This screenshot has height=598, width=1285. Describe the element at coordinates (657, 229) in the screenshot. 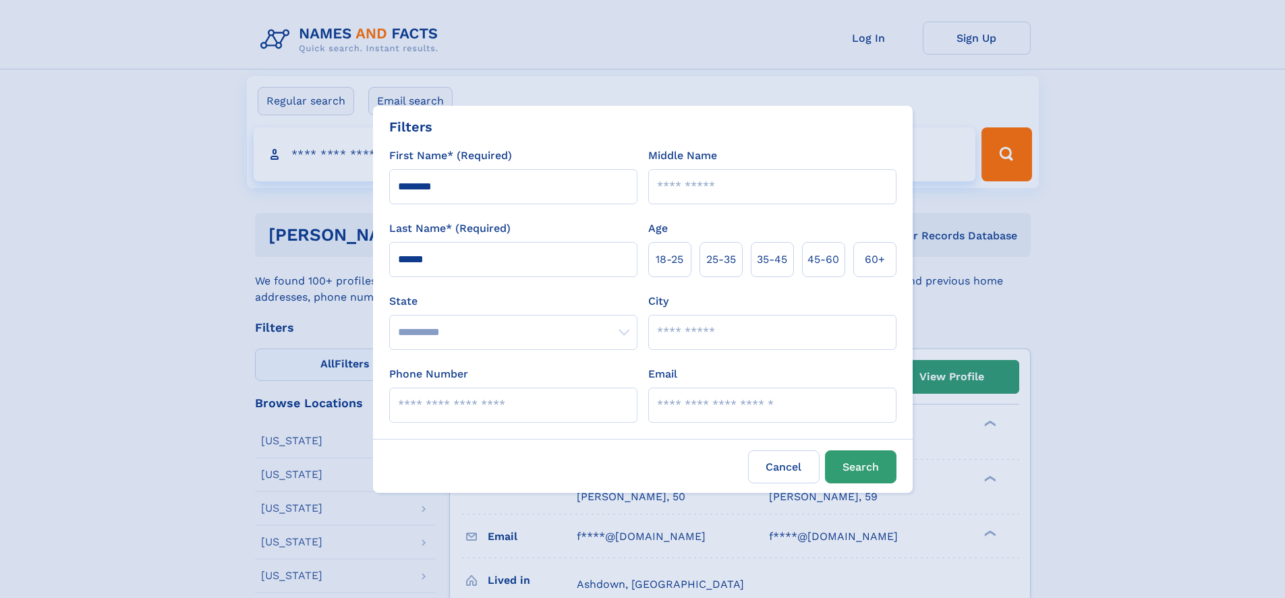

I see `label: Age` at that location.